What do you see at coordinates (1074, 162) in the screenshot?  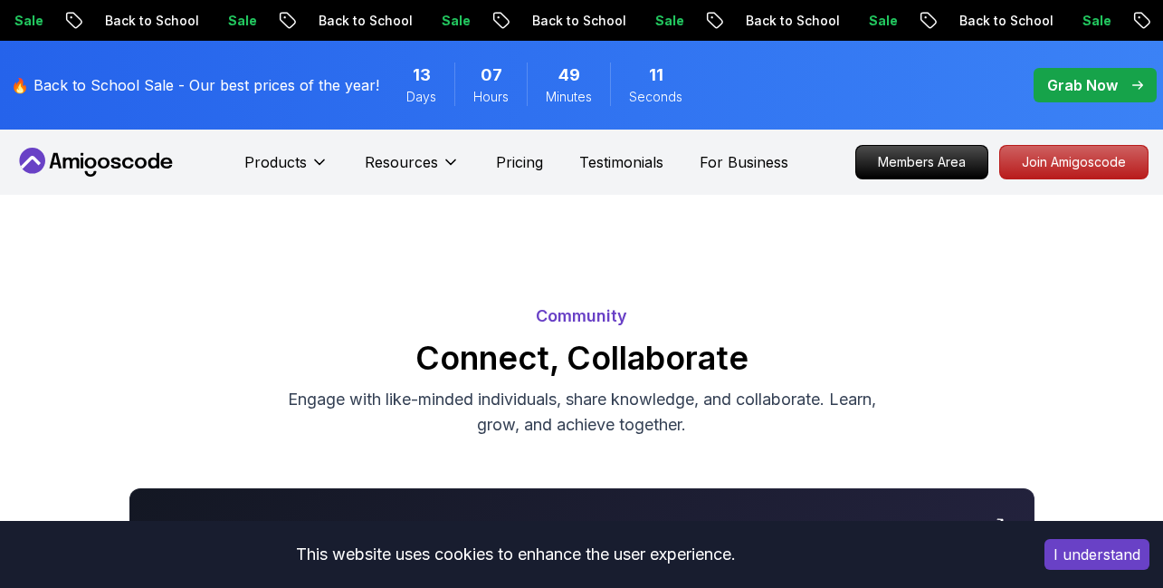 I see `a: Join Amigoscode` at bounding box center [1074, 162].